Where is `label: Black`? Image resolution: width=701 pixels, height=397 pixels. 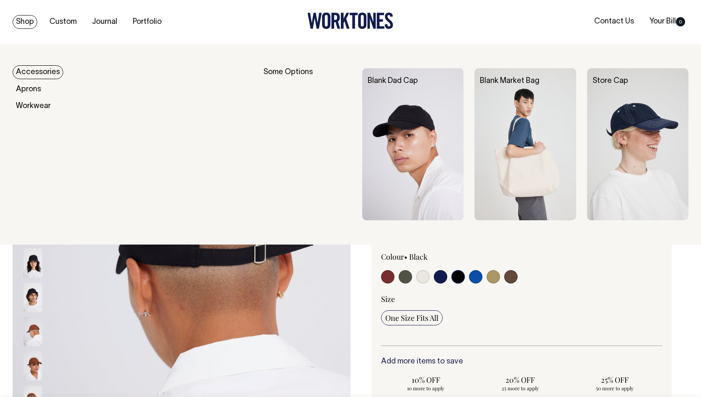
label: Black is located at coordinates (418, 257).